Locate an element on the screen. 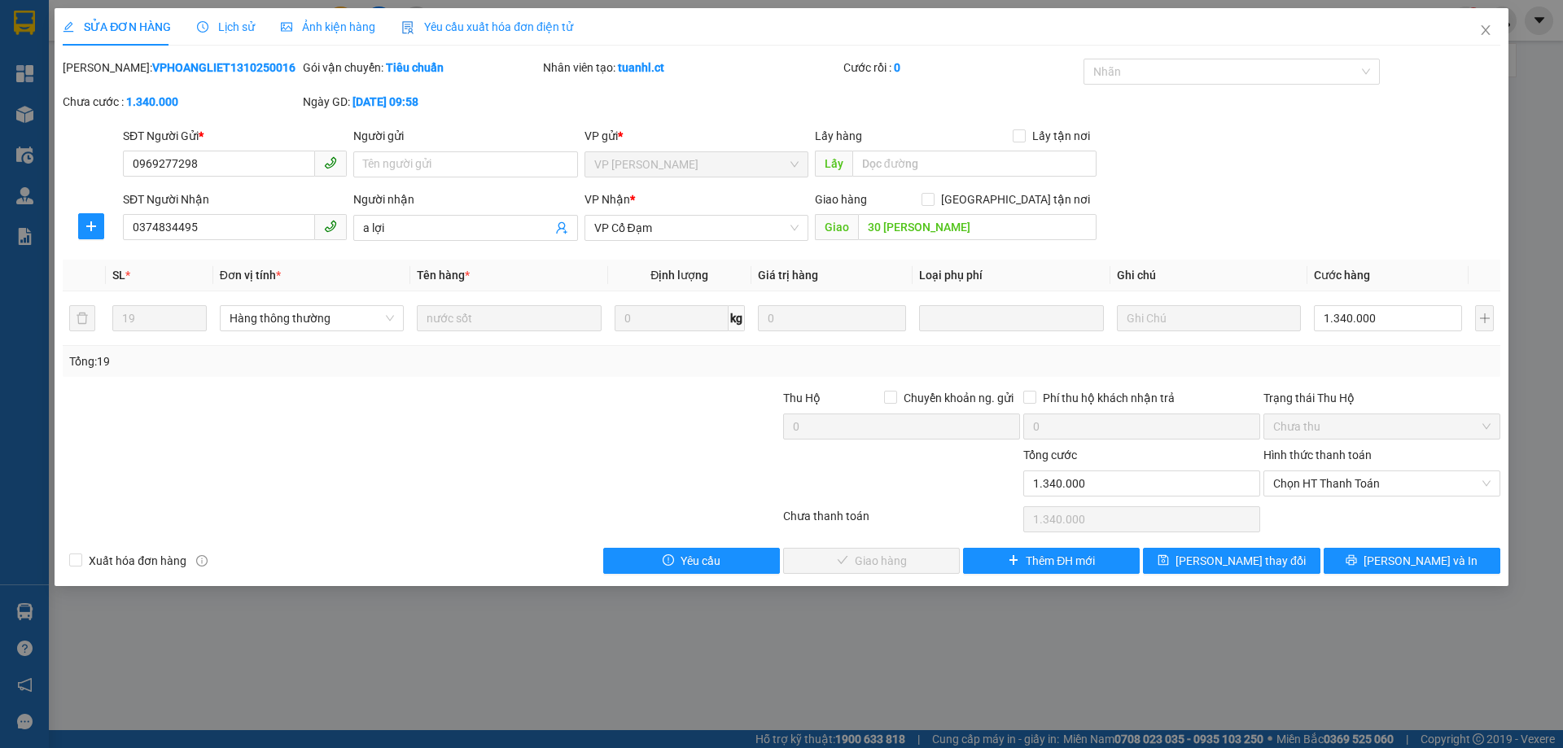  div: Người gửi is located at coordinates (465, 136).